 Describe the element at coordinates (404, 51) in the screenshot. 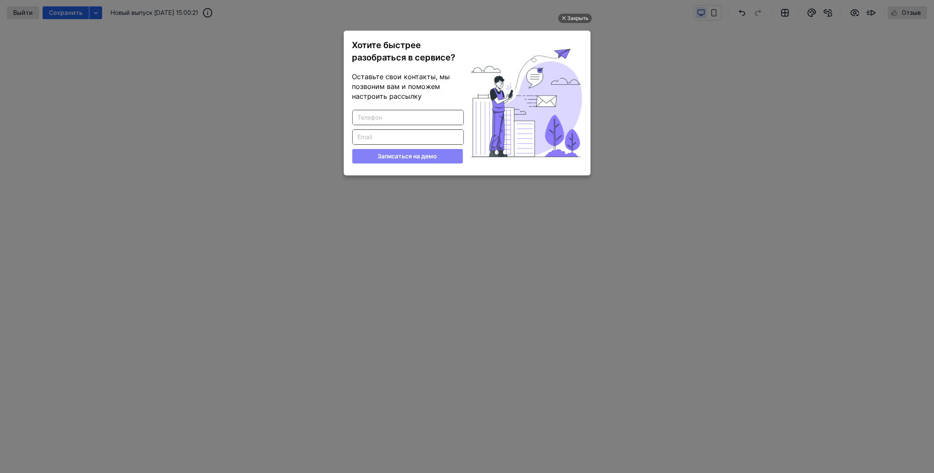

I see `span: Хотите быстрее разобраться в сервисе?` at that location.